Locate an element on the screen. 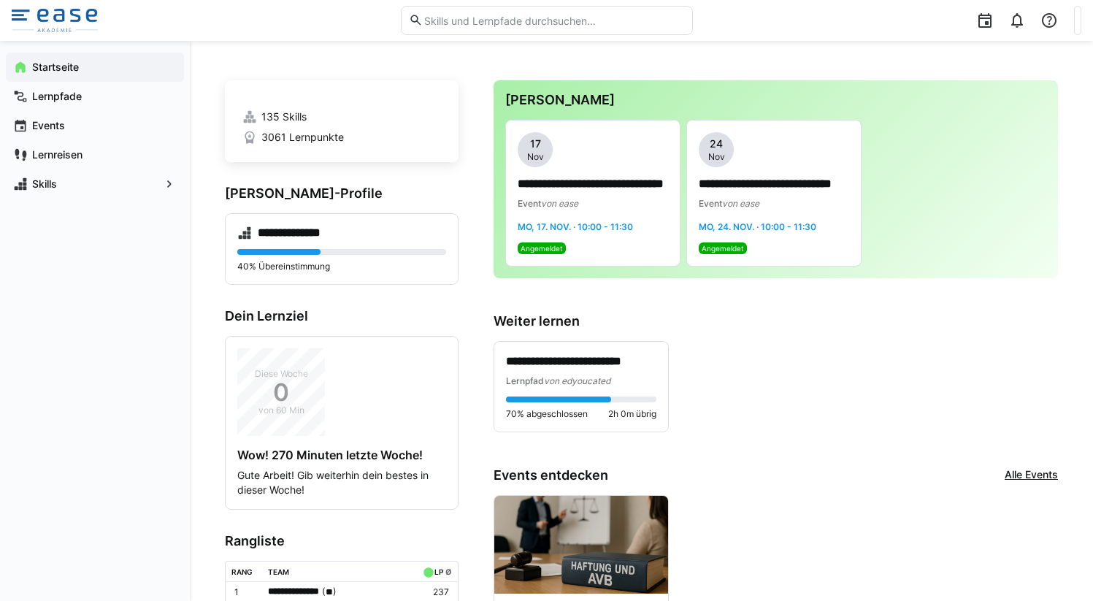 Image resolution: width=1093 pixels, height=601 pixels. a: ø is located at coordinates (448, 570).